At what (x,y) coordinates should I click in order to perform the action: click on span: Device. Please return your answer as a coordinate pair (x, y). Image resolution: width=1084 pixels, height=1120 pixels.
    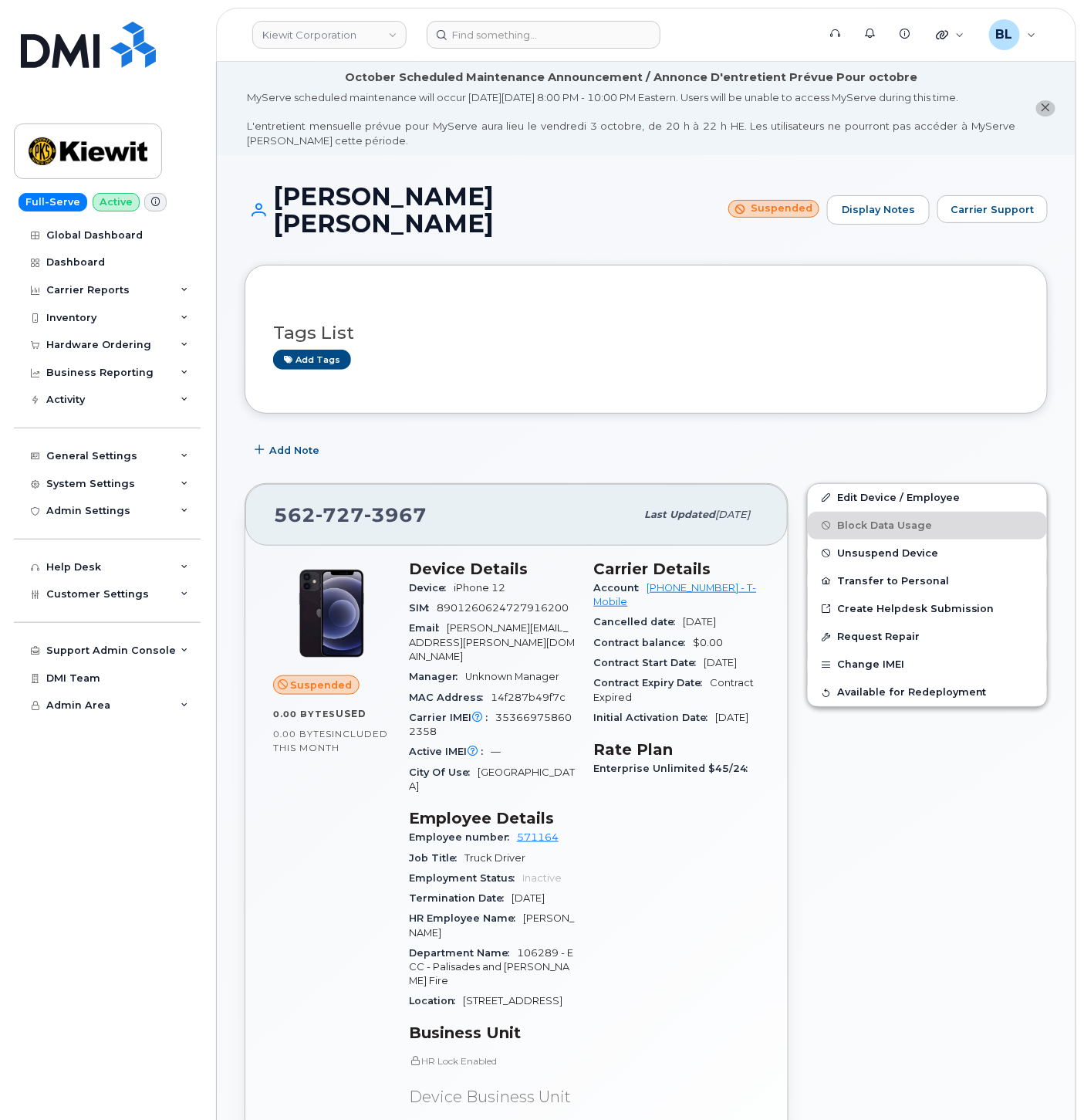
    Looking at the image, I should click on (432, 587).